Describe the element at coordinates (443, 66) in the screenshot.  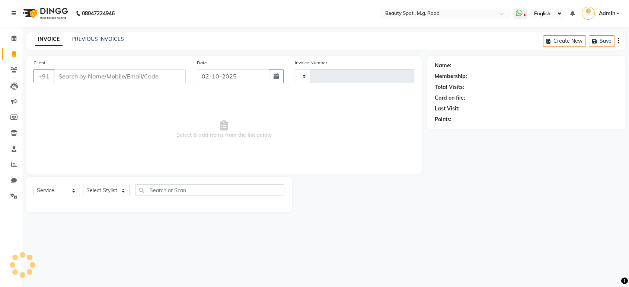
I see `div: Name:` at that location.